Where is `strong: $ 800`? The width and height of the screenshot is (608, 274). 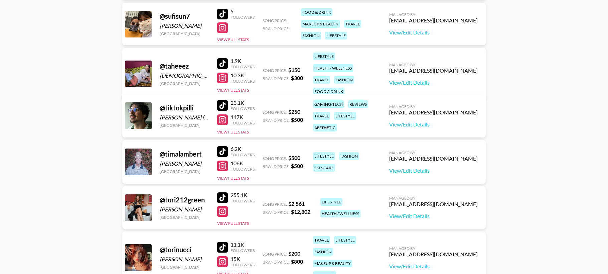
strong: $ 800 is located at coordinates (297, 261).